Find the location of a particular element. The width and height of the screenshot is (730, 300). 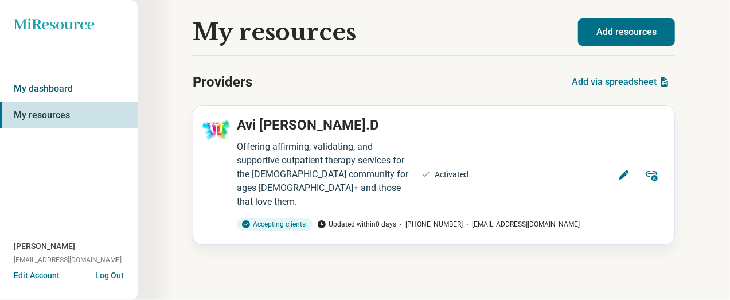

h2: Providers is located at coordinates (222, 82).